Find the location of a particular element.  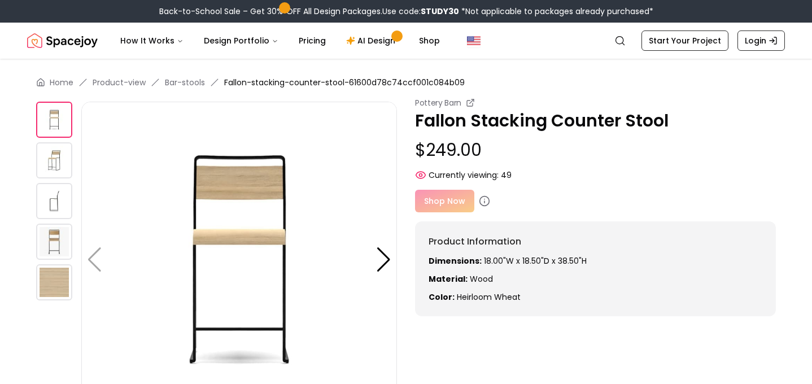

b: STUDY30 is located at coordinates (440, 11).